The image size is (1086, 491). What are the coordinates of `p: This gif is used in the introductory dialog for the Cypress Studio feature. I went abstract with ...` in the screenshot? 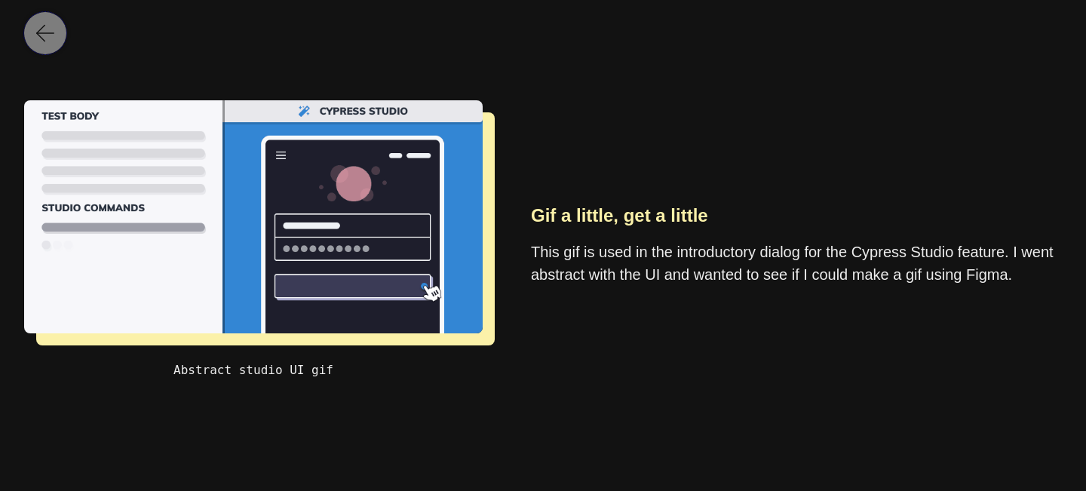 It's located at (796, 263).